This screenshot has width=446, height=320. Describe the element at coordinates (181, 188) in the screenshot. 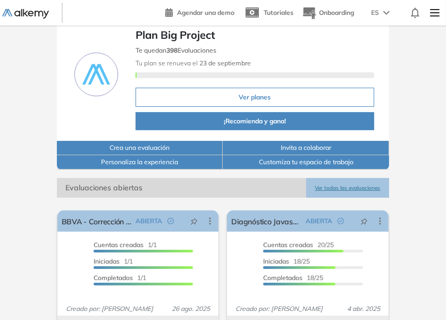

I see `span: Evaluaciones abiertas` at that location.